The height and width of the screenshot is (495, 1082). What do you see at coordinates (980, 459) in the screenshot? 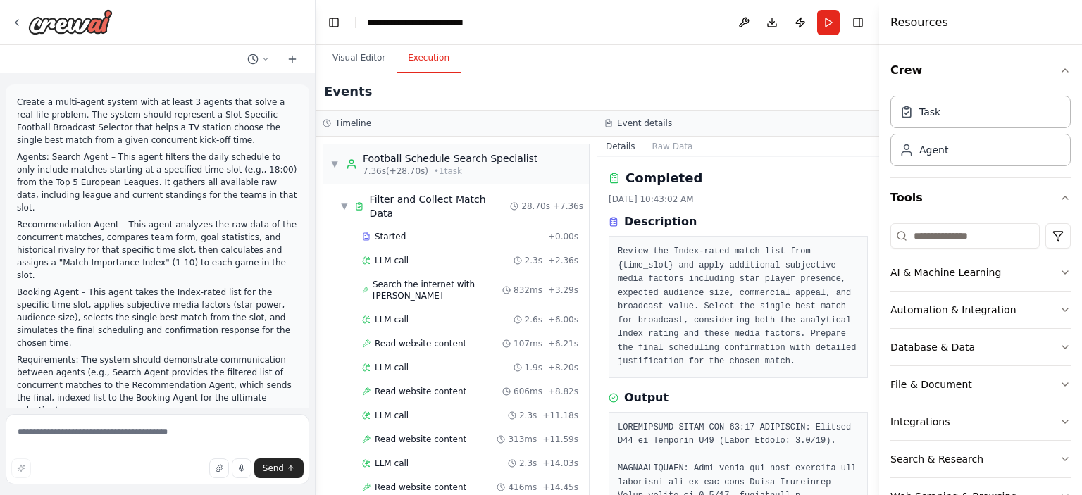
I see `button: Search & Research` at bounding box center [980, 459].